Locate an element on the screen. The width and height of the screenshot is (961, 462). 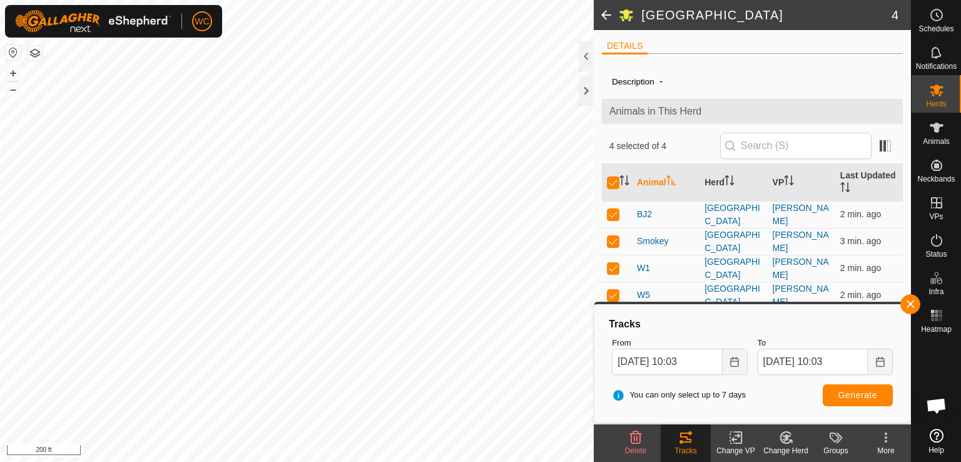
label: Description is located at coordinates (633, 81).